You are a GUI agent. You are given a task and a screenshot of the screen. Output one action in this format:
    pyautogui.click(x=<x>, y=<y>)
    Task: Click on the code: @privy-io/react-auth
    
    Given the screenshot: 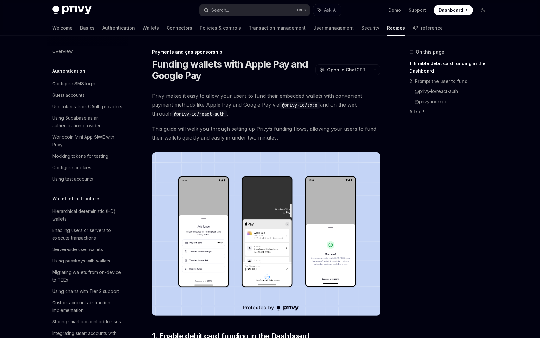 What is the action you would take?
    pyautogui.click(x=199, y=114)
    